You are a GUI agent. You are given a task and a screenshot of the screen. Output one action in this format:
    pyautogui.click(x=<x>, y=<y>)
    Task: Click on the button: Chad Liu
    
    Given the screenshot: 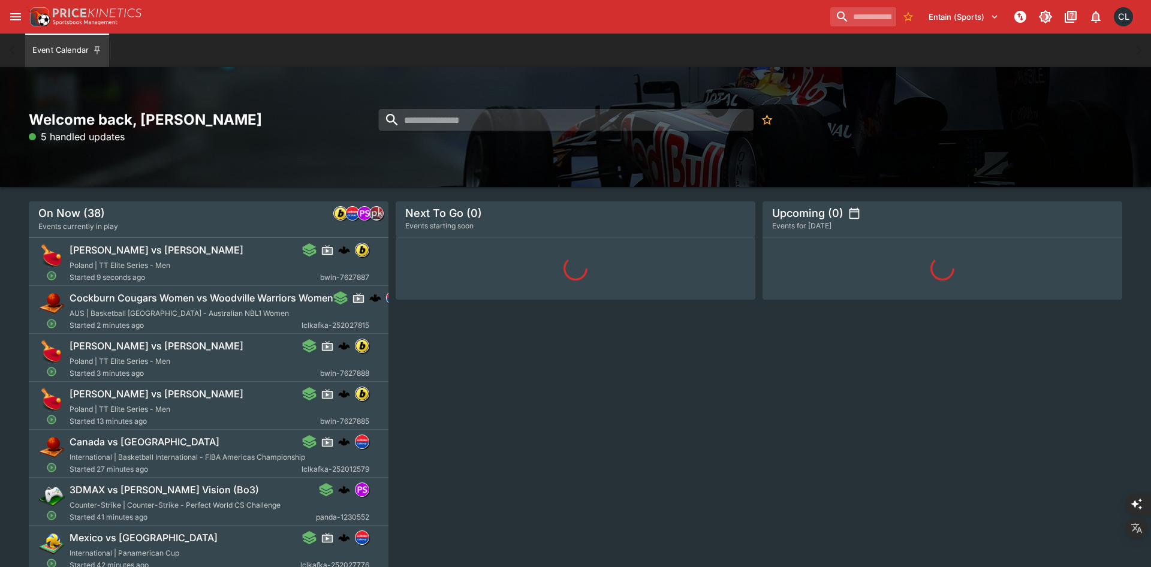 What is the action you would take?
    pyautogui.click(x=1124, y=17)
    